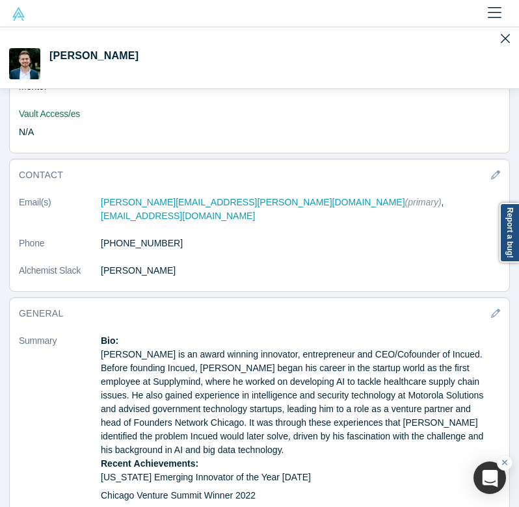  I want to click on strong: Bio:, so click(109, 341).